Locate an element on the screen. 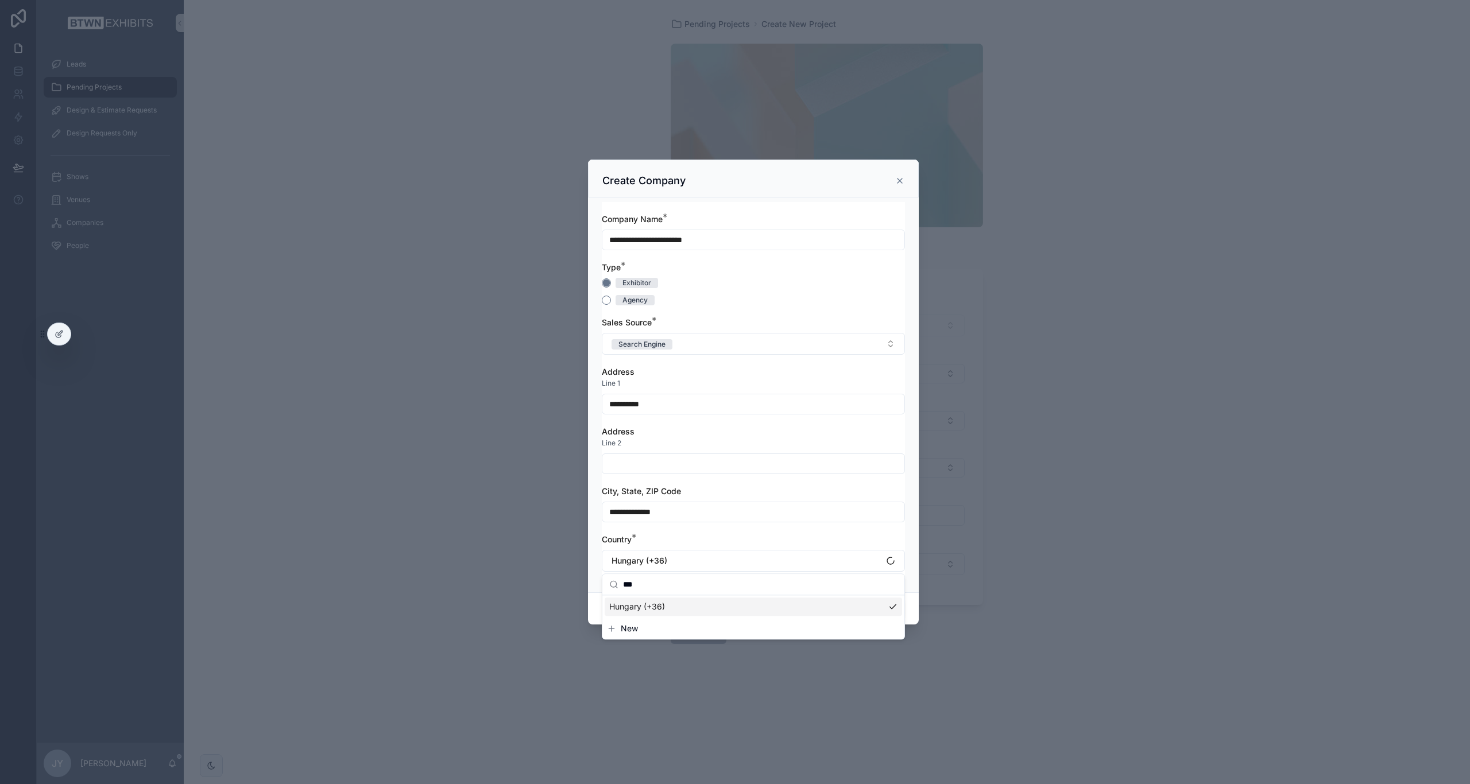 This screenshot has height=784, width=1470. div: Suggestions is located at coordinates (753, 607).